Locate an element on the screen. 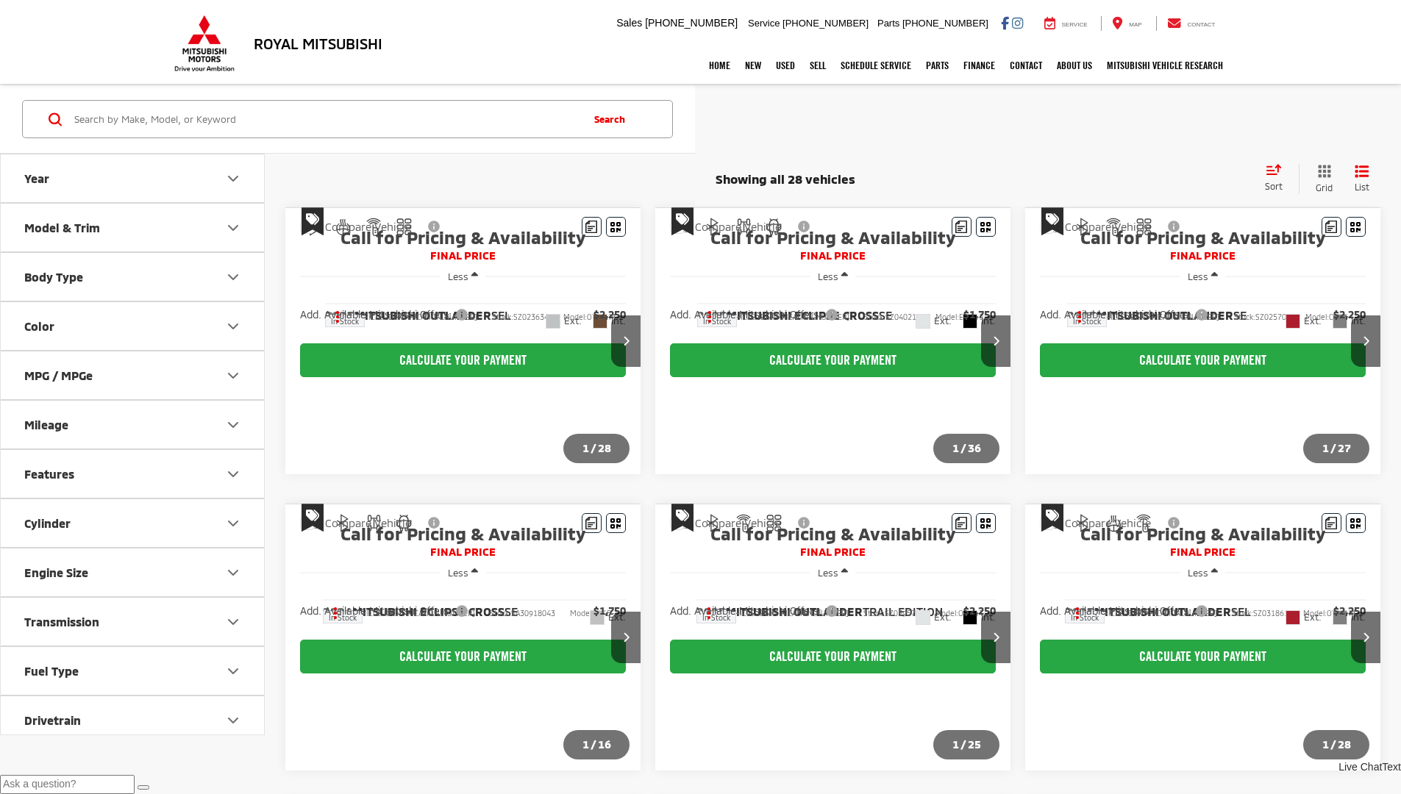 This screenshot has height=794, width=1401. span: Live Chat is located at coordinates (1360, 767).